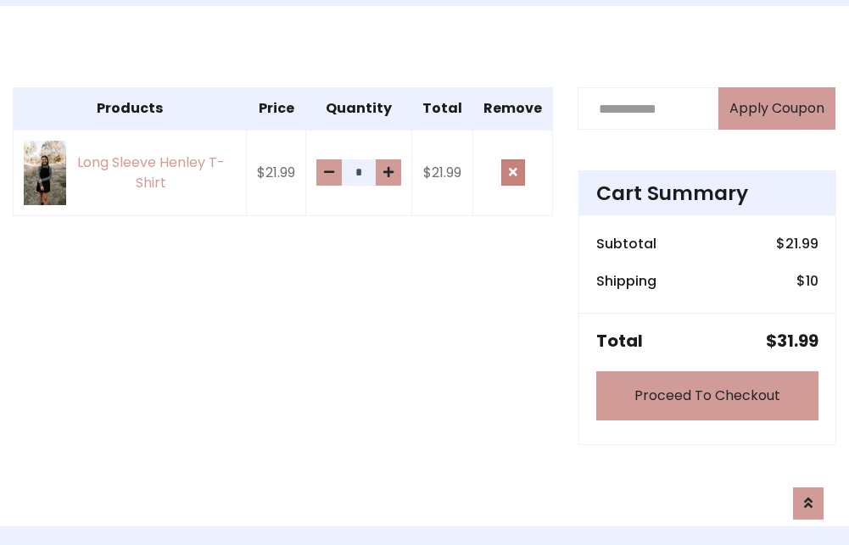 The width and height of the screenshot is (849, 545). I want to click on th: Quantity, so click(359, 109).